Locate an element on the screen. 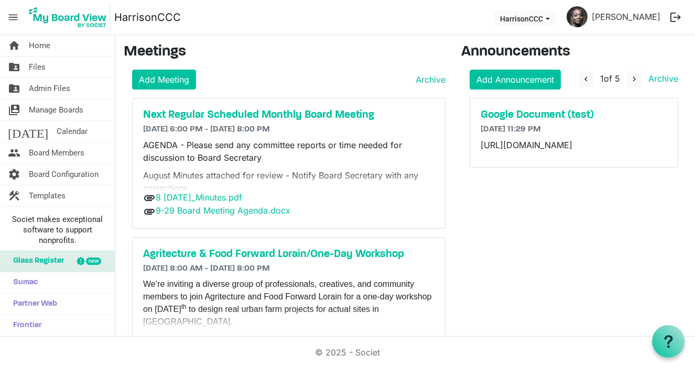 This screenshot has width=695, height=368. span: Calendar is located at coordinates (72, 132).